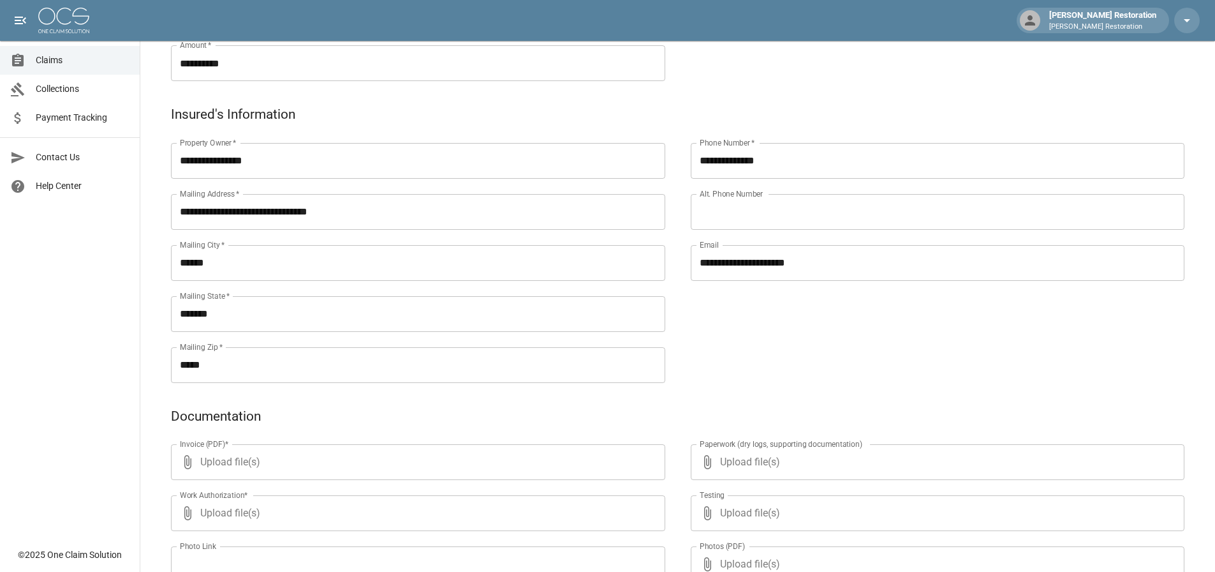 The height and width of the screenshot is (572, 1215). What do you see at coordinates (20, 20) in the screenshot?
I see `button: open drawer` at bounding box center [20, 20].